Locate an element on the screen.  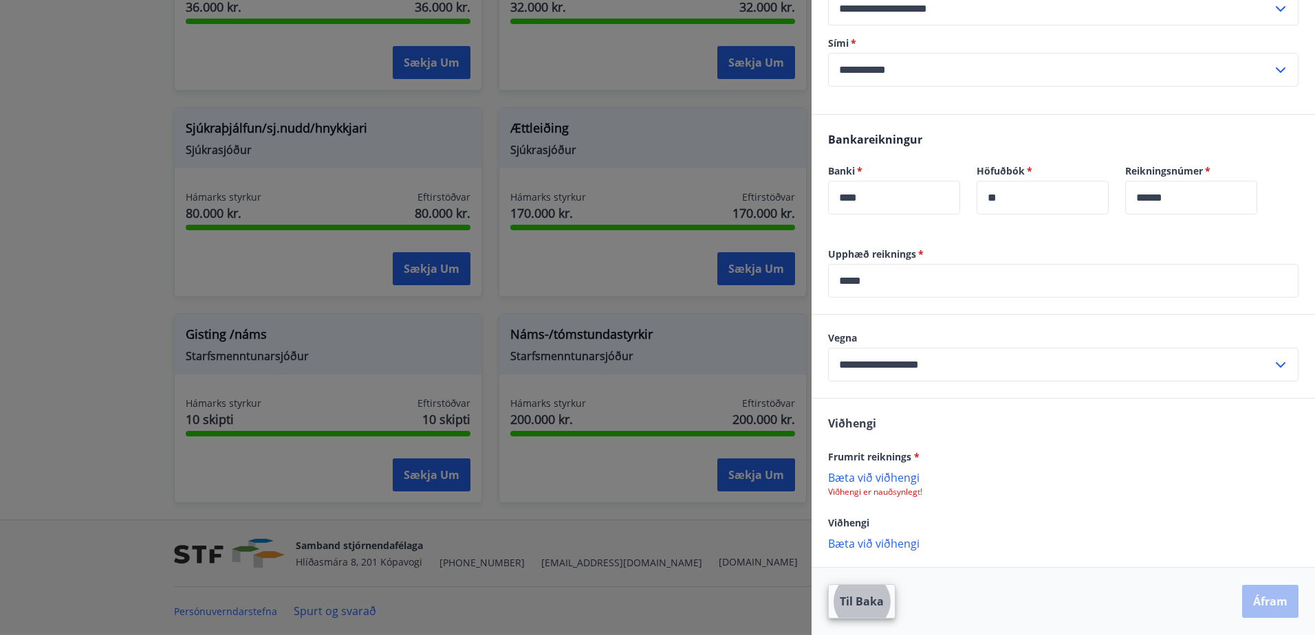
span: Frumrit reiknings is located at coordinates (873, 457).